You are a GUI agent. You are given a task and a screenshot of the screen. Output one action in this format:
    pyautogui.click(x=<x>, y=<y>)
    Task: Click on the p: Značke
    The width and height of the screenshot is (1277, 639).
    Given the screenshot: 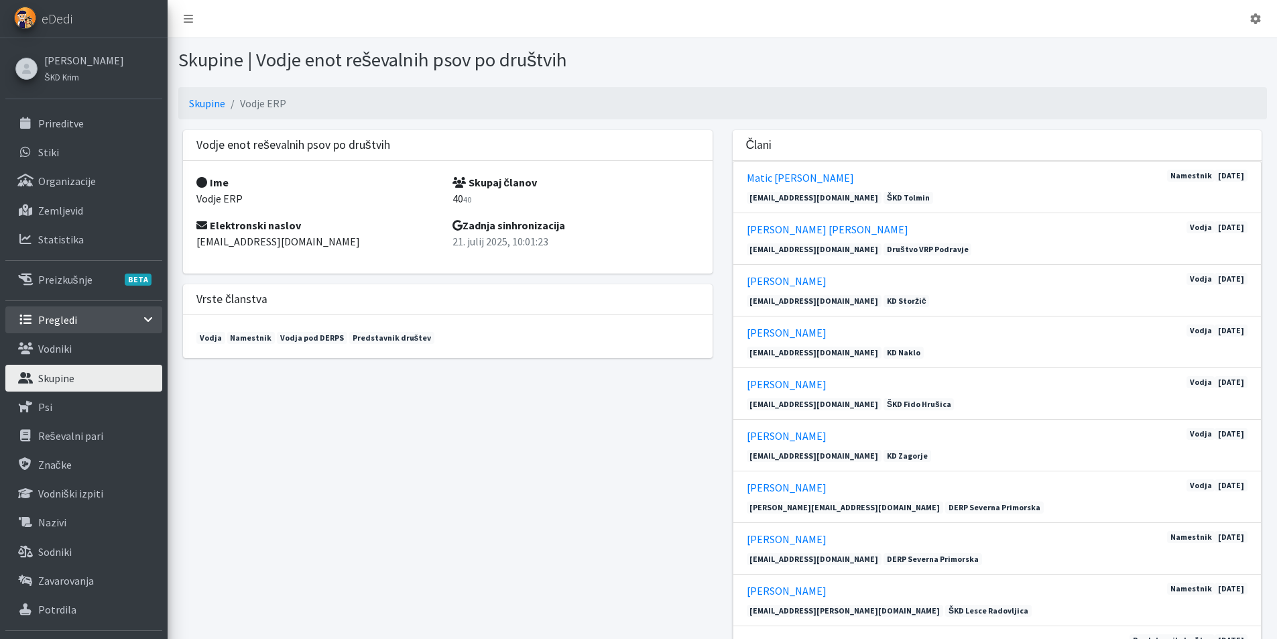 What is the action you would take?
    pyautogui.click(x=55, y=464)
    